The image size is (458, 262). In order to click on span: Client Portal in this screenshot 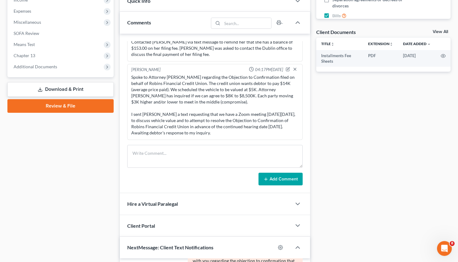, I will do `click(141, 226)`.